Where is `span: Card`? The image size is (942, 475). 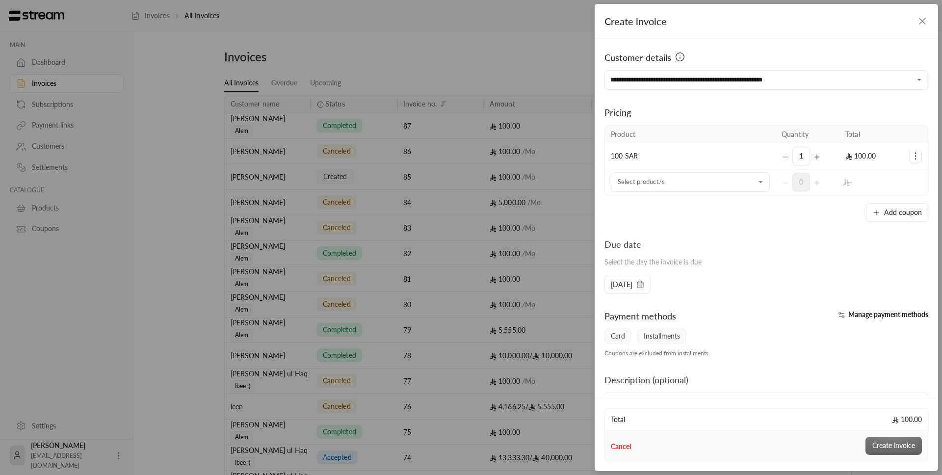 span: Card is located at coordinates (618, 336).